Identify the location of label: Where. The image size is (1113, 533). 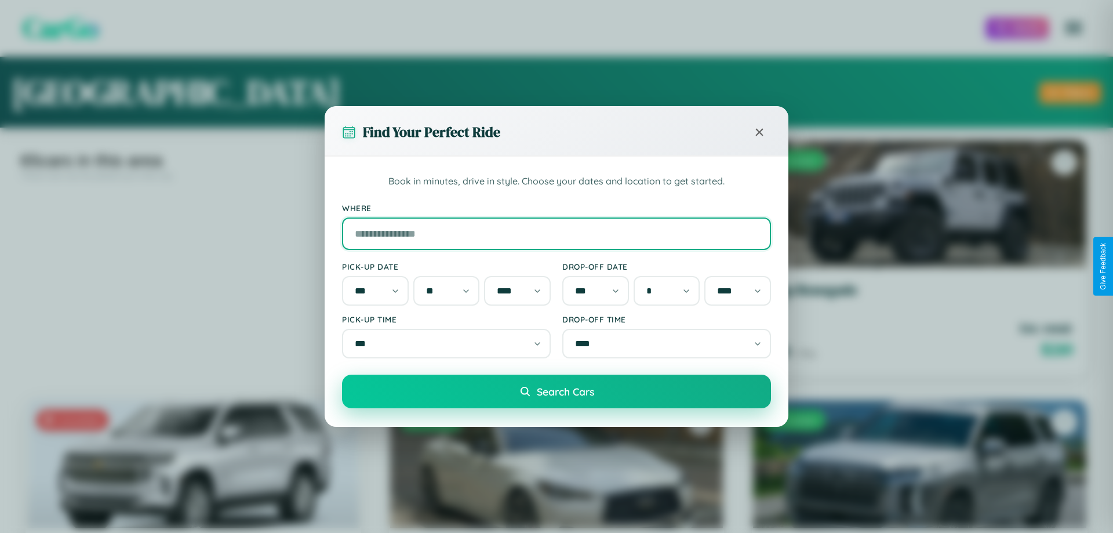
(557, 208).